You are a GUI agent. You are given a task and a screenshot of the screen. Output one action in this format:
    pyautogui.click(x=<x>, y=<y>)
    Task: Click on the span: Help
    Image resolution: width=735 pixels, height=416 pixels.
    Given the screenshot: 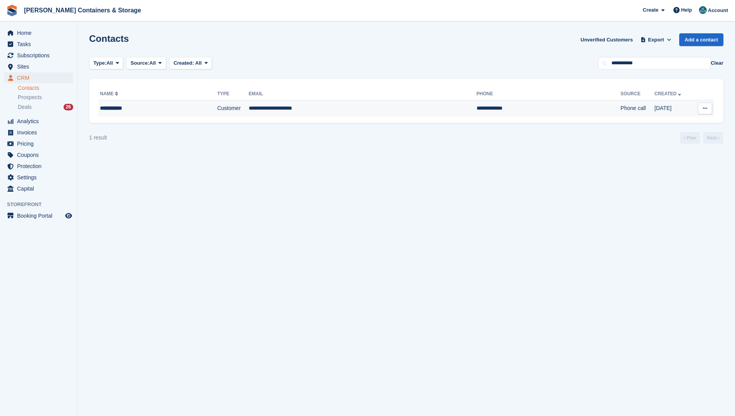 What is the action you would take?
    pyautogui.click(x=686, y=10)
    